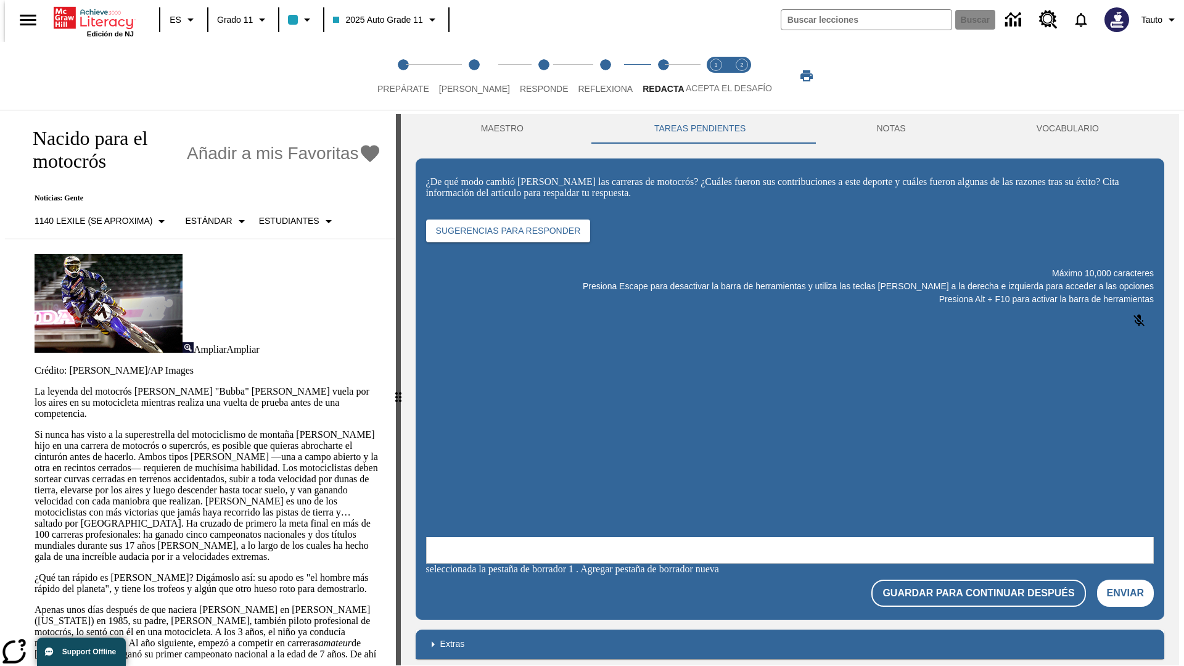 The height and width of the screenshot is (666, 1184). I want to click on span: Añadir a mis Favoritas, so click(273, 154).